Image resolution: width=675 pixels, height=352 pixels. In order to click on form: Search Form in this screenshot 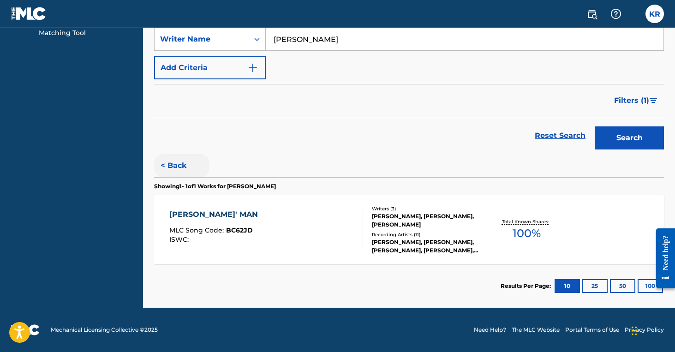, I will do `click(409, 91)`.